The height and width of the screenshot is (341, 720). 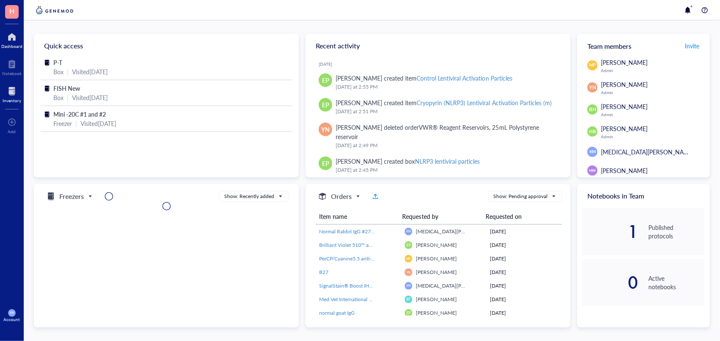 I want to click on div: Freezer, so click(x=63, y=123).